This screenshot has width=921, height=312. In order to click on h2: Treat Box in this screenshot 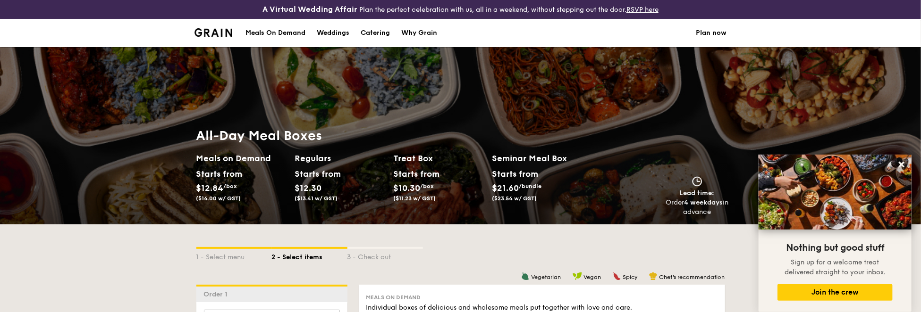, I will do `click(439, 159)`.